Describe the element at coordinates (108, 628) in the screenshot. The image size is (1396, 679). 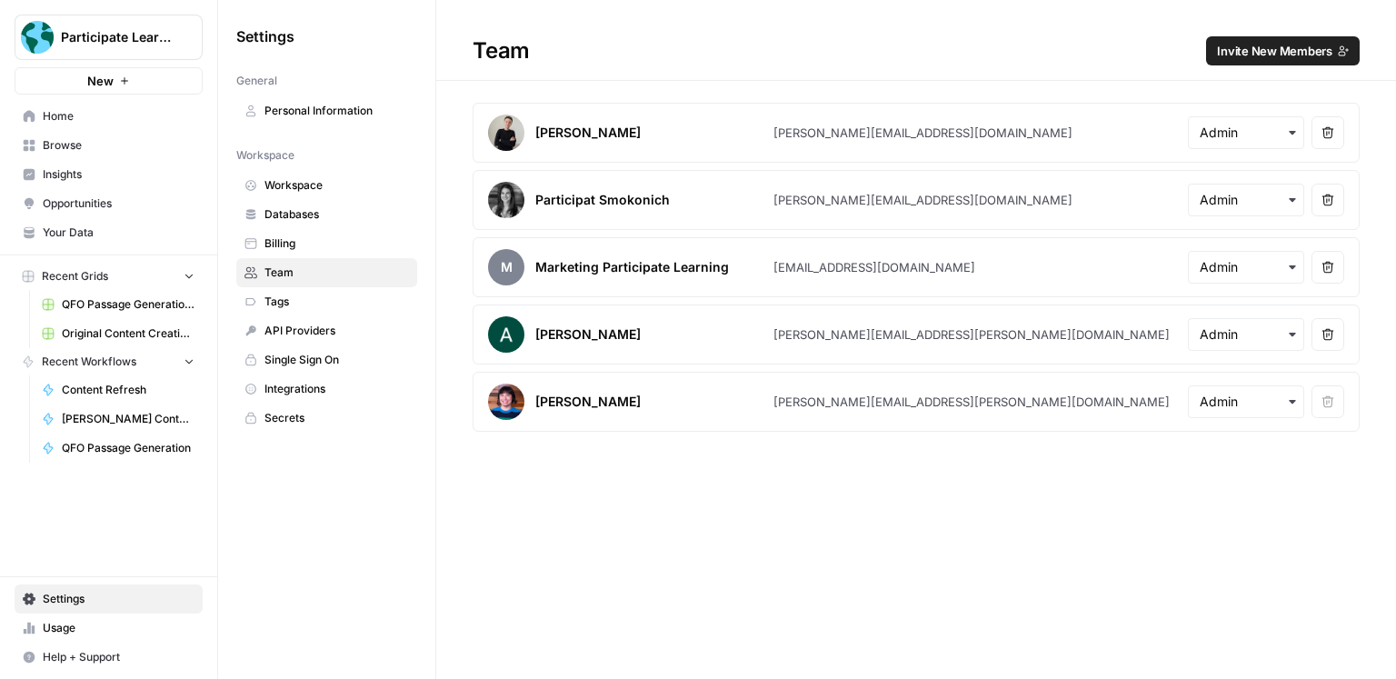
I see `a: Usage` at that location.